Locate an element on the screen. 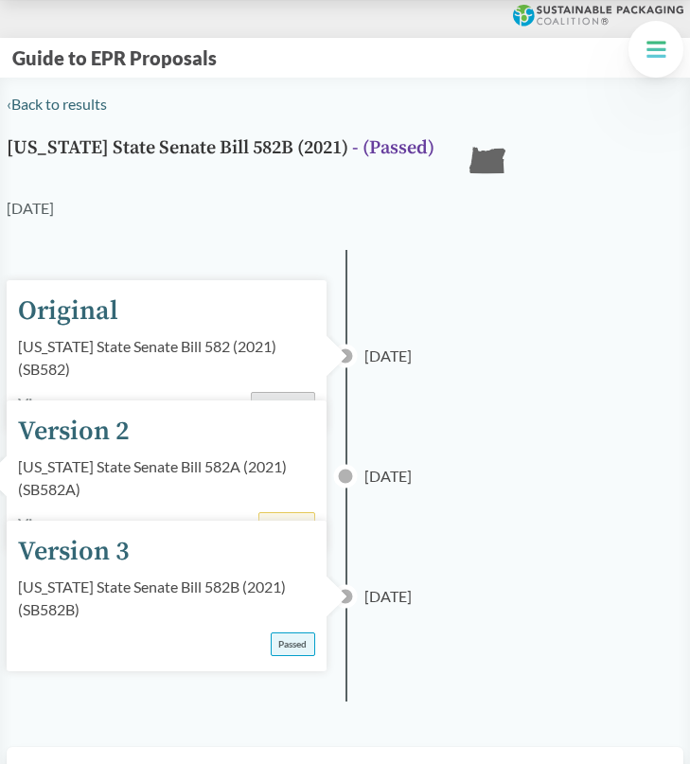  button: Guide to EPR Proposals is located at coordinates (115, 58).